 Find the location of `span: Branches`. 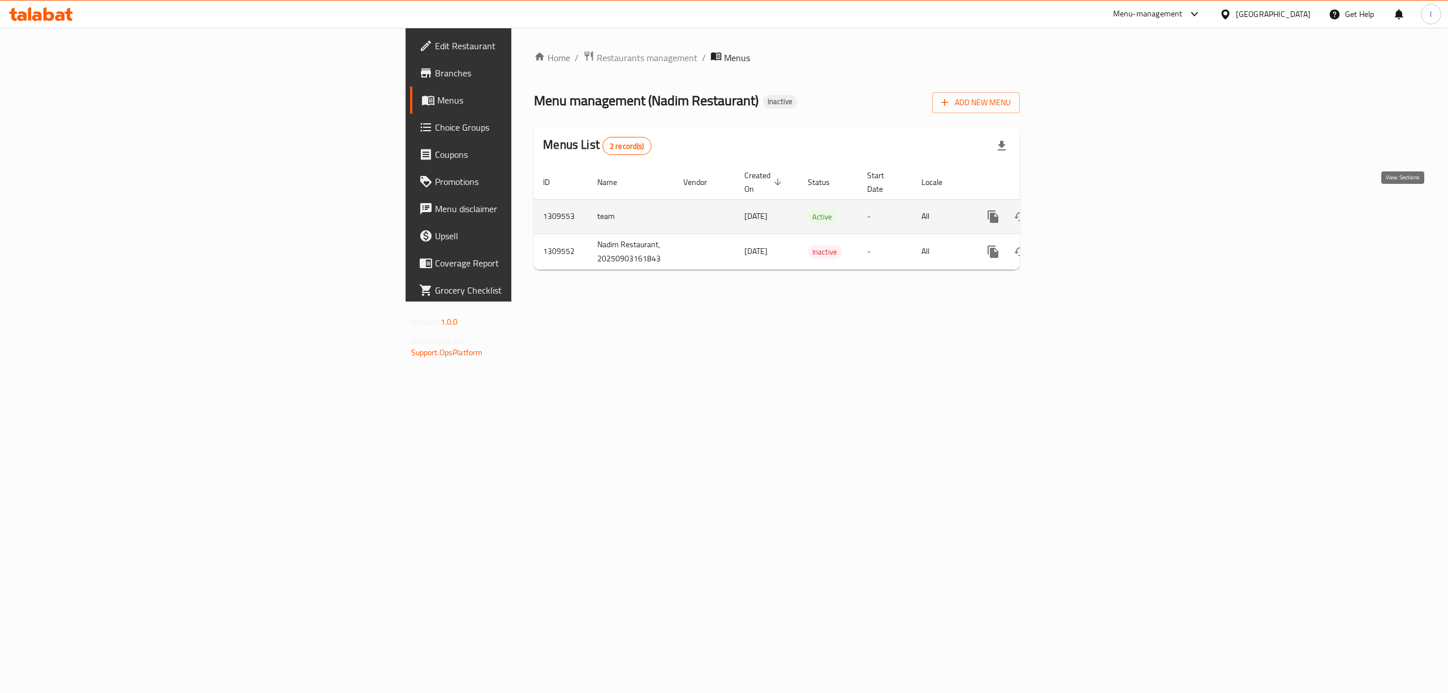

span: Branches is located at coordinates (537, 73).